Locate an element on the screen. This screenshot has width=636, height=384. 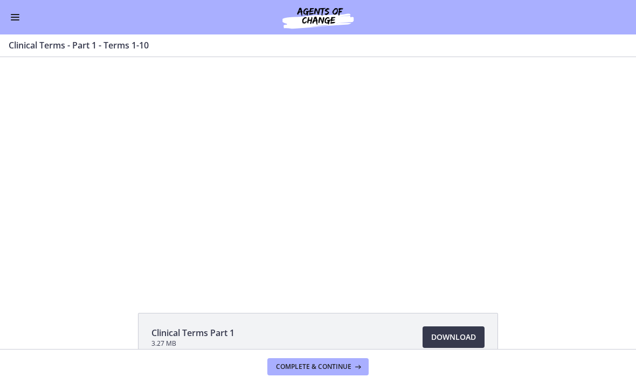
img: Agents of Change is located at coordinates (318, 17).